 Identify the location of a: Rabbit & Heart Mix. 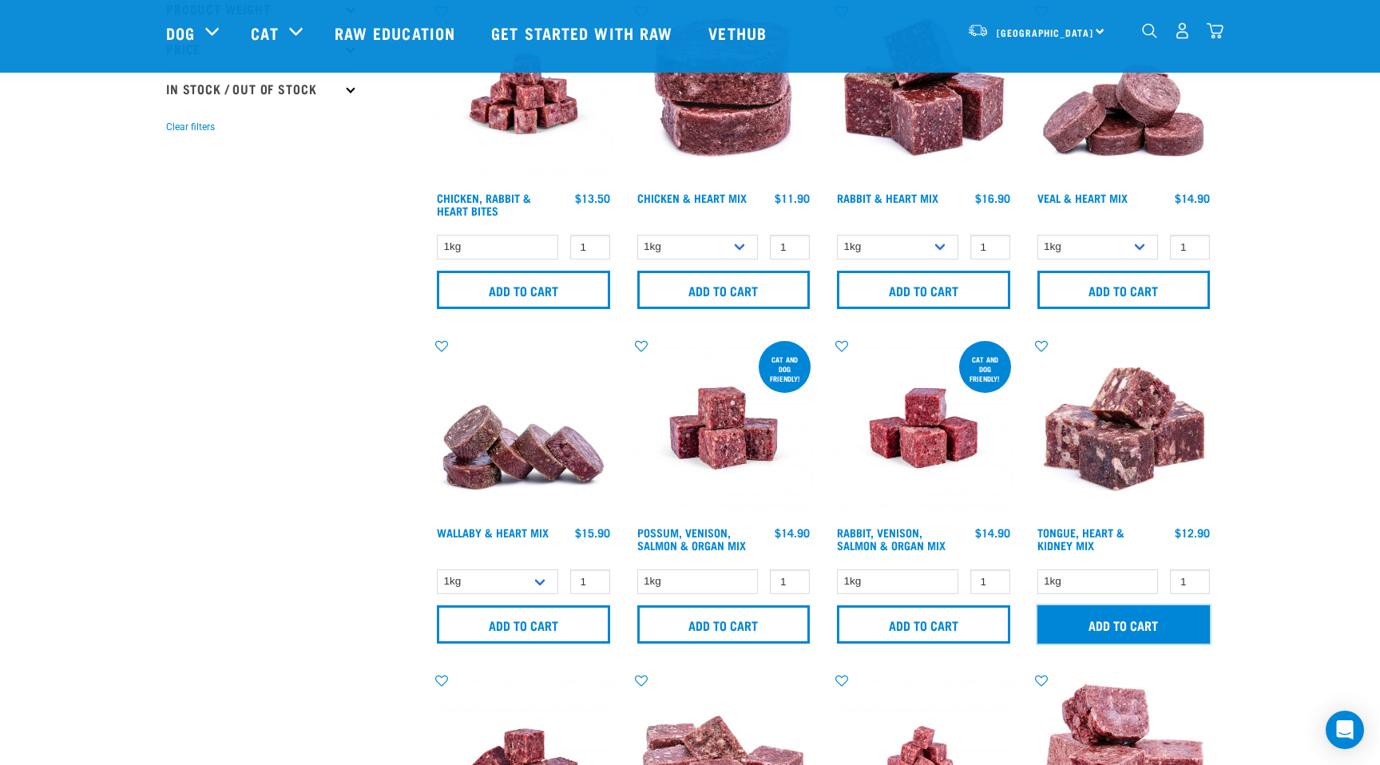
(887, 197).